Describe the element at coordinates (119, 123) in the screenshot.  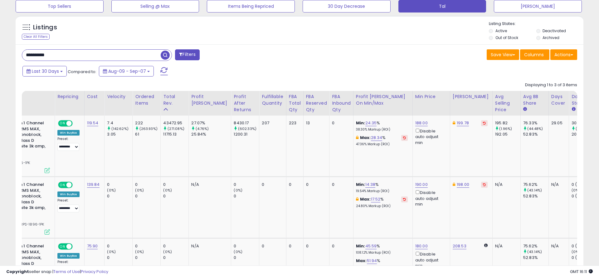
I see `div: 7.4` at that location.